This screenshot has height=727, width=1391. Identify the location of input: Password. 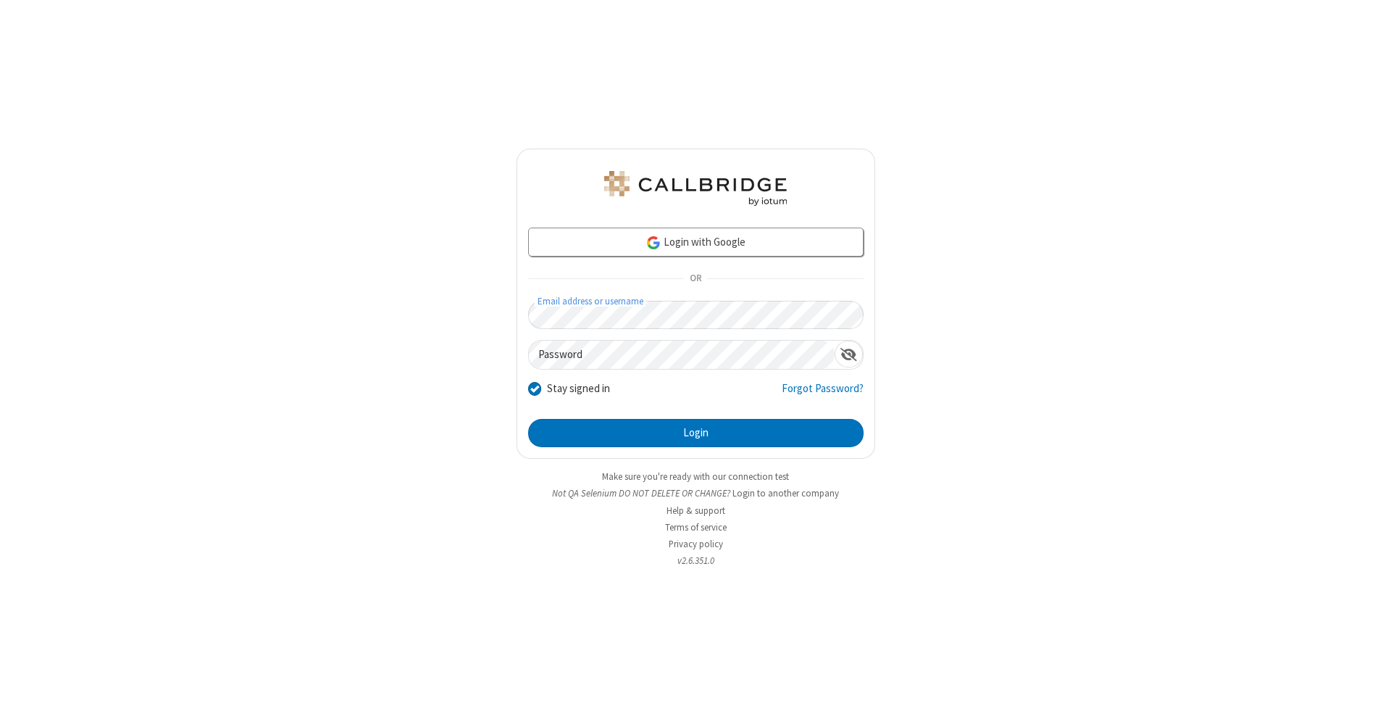
(682, 354).